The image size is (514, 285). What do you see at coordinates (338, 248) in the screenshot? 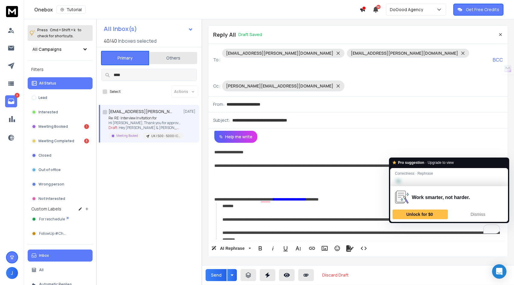
I see `button: Emoticons` at bounding box center [338, 248].